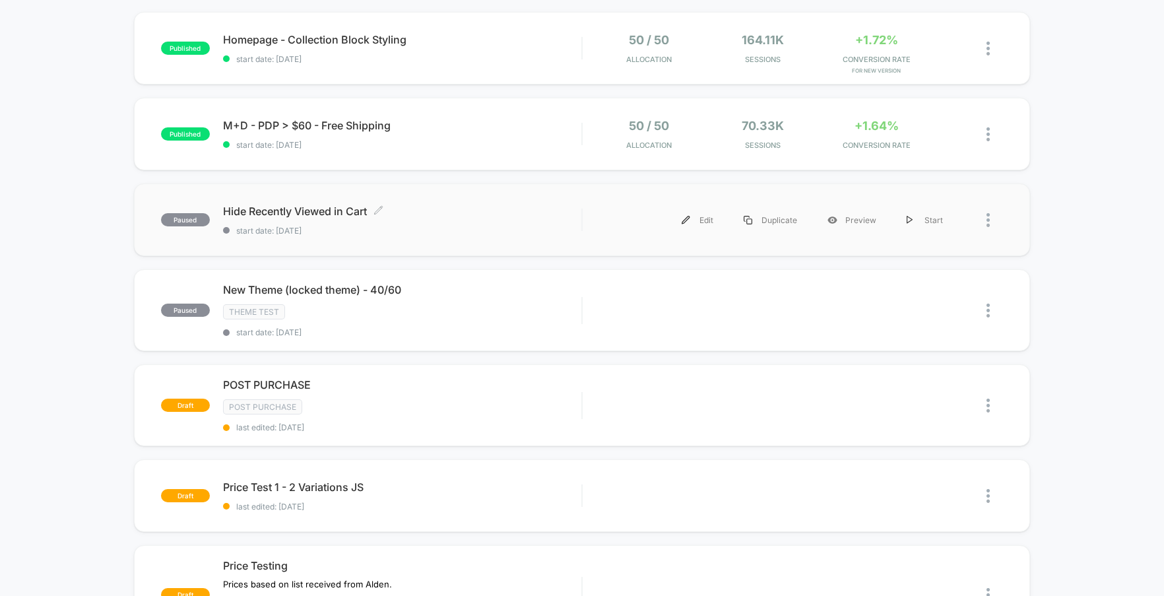  What do you see at coordinates (402, 487) in the screenshot?
I see `span: Price Test 1 - 2 Variations JS` at bounding box center [402, 487].